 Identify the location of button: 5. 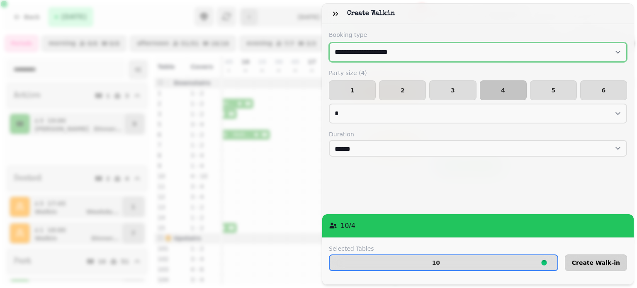
(554, 90).